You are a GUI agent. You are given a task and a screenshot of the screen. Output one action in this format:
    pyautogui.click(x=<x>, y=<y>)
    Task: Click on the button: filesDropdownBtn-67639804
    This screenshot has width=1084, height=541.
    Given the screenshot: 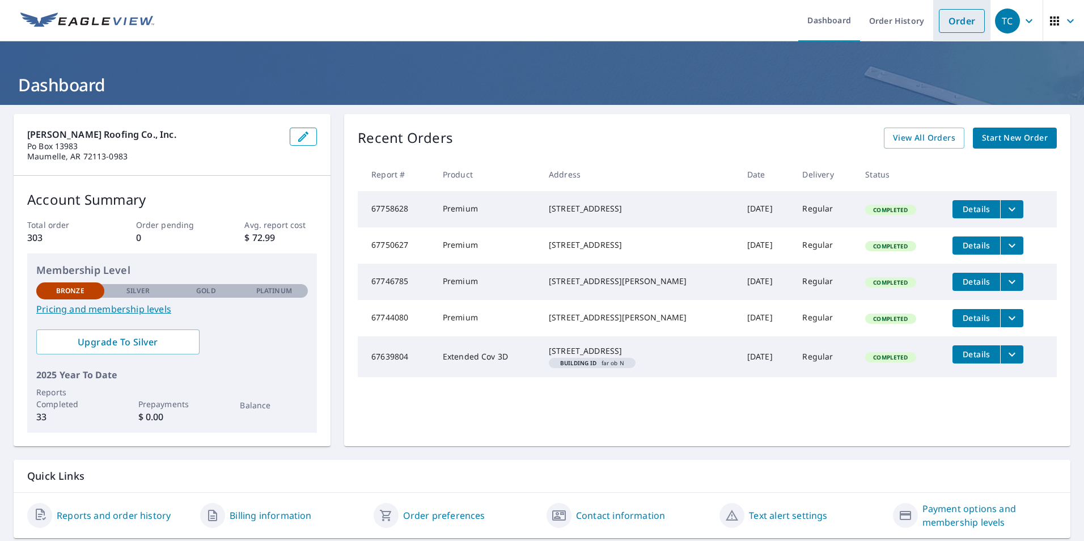 What is the action you would take?
    pyautogui.click(x=1011, y=354)
    